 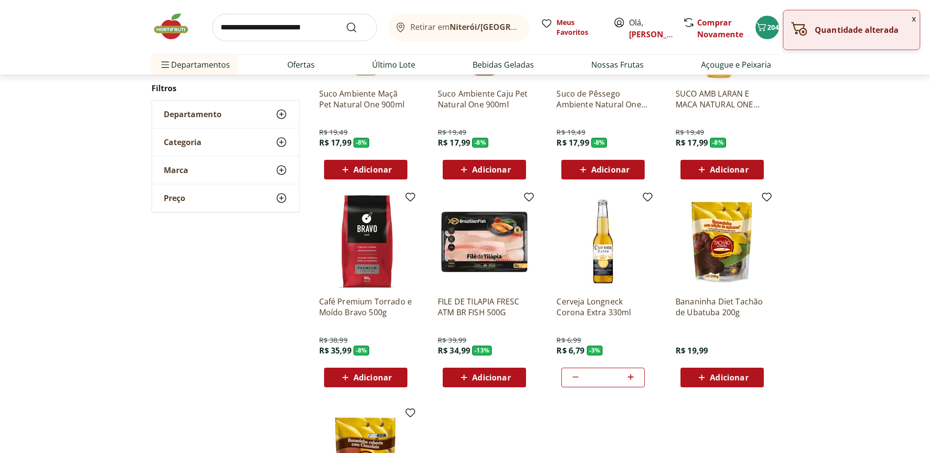 What do you see at coordinates (768, 27) in the screenshot?
I see `button: Carrinho` at bounding box center [768, 27].